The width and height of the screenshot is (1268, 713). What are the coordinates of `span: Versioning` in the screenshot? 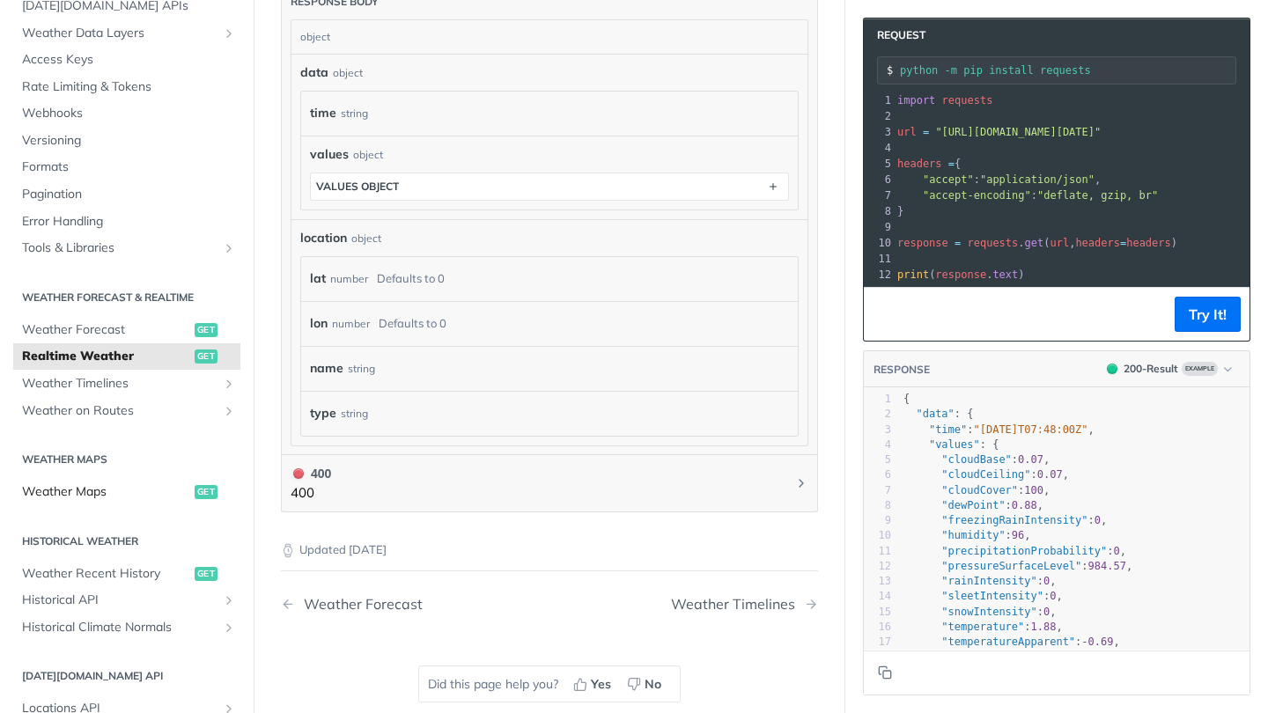 It's located at (129, 141).